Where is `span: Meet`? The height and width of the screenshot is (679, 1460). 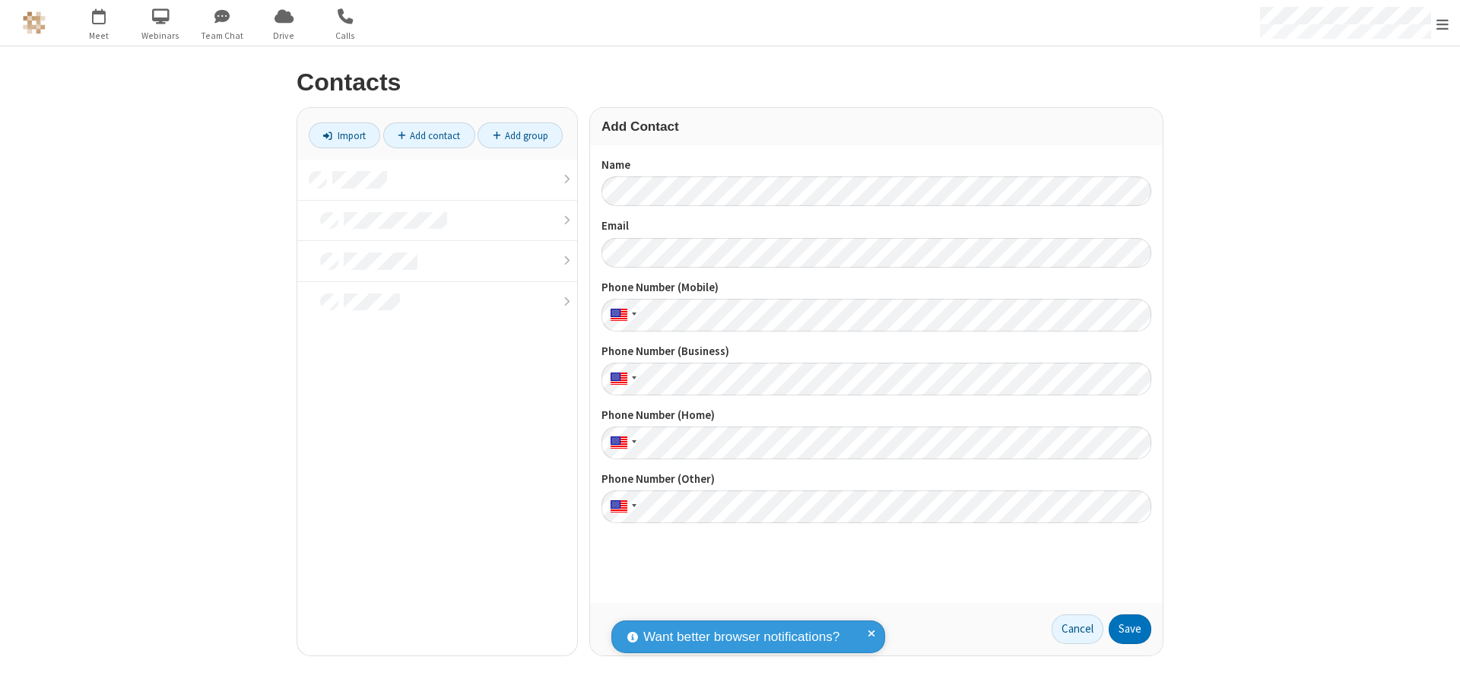
span: Meet is located at coordinates (99, 36).